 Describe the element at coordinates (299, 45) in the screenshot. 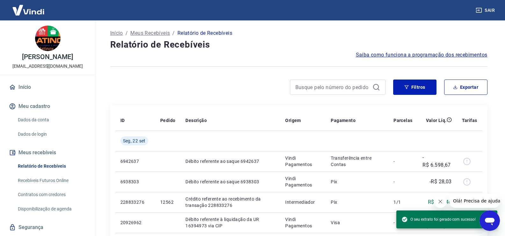

I see `h4: Relatório de Recebíveis` at that location.